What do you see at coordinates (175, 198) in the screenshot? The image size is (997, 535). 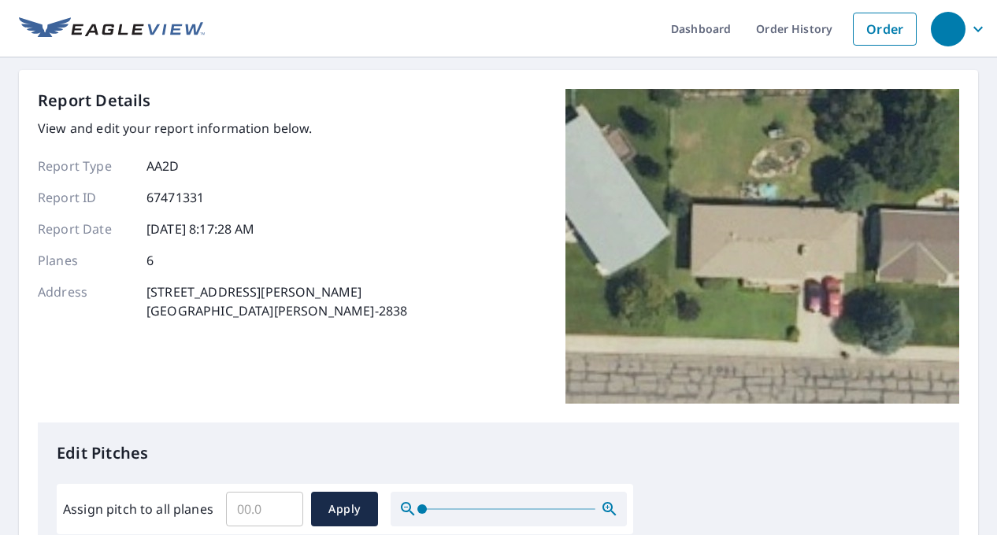 I see `p: 67471331` at bounding box center [175, 198].